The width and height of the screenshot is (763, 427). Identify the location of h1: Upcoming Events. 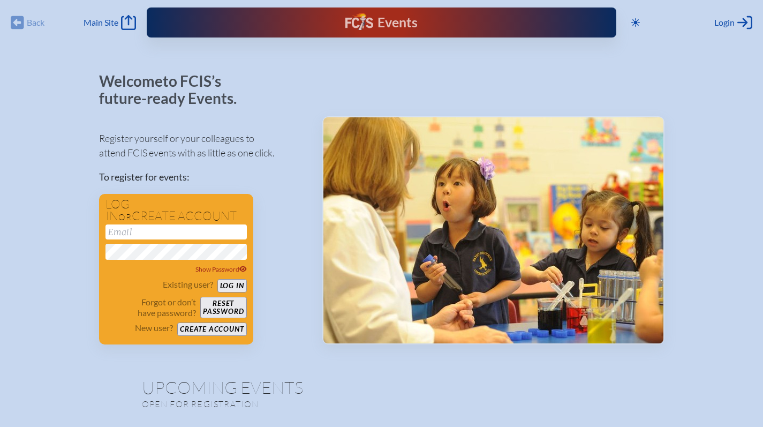
(382, 387).